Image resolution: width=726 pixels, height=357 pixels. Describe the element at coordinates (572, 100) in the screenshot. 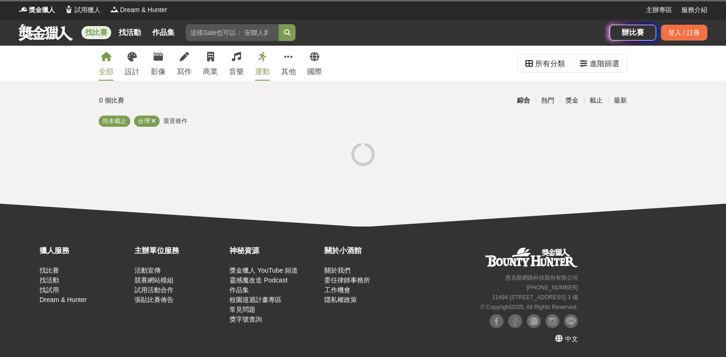

I see `div: 獎金` at that location.